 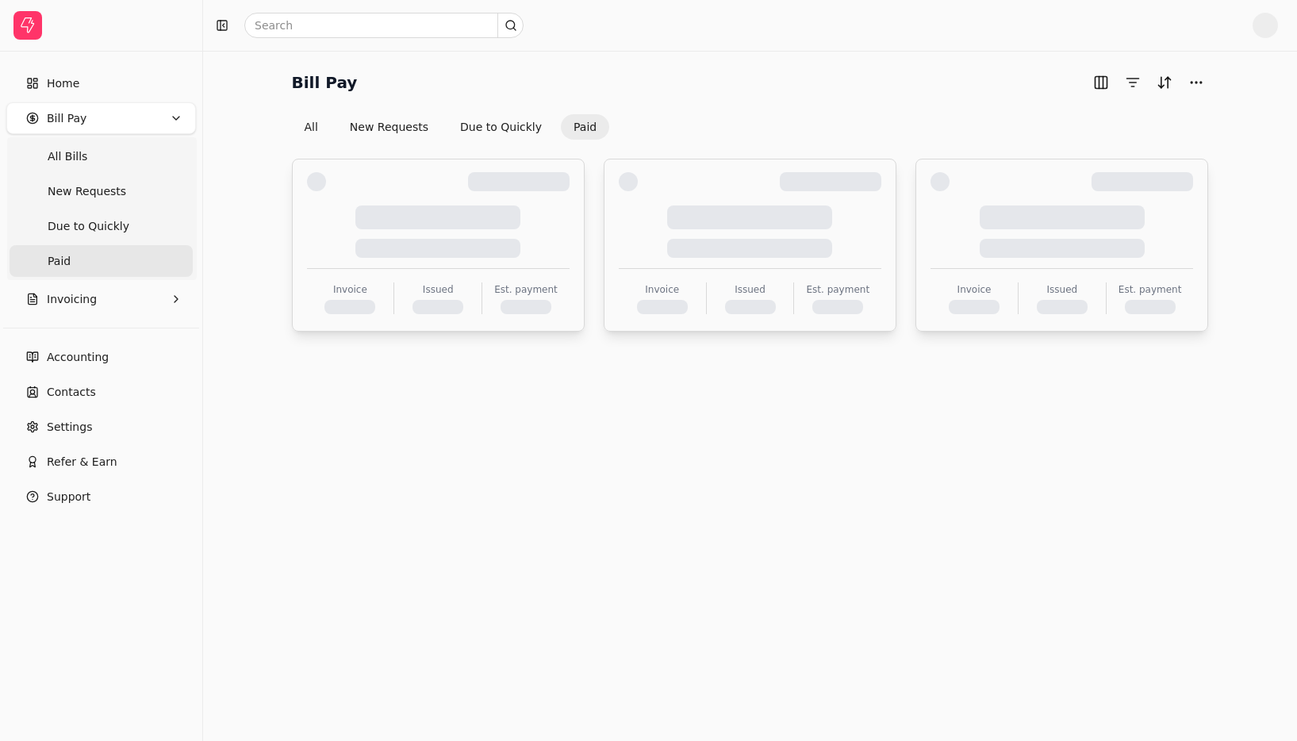 I want to click on span: Refer & Earn, so click(x=82, y=462).